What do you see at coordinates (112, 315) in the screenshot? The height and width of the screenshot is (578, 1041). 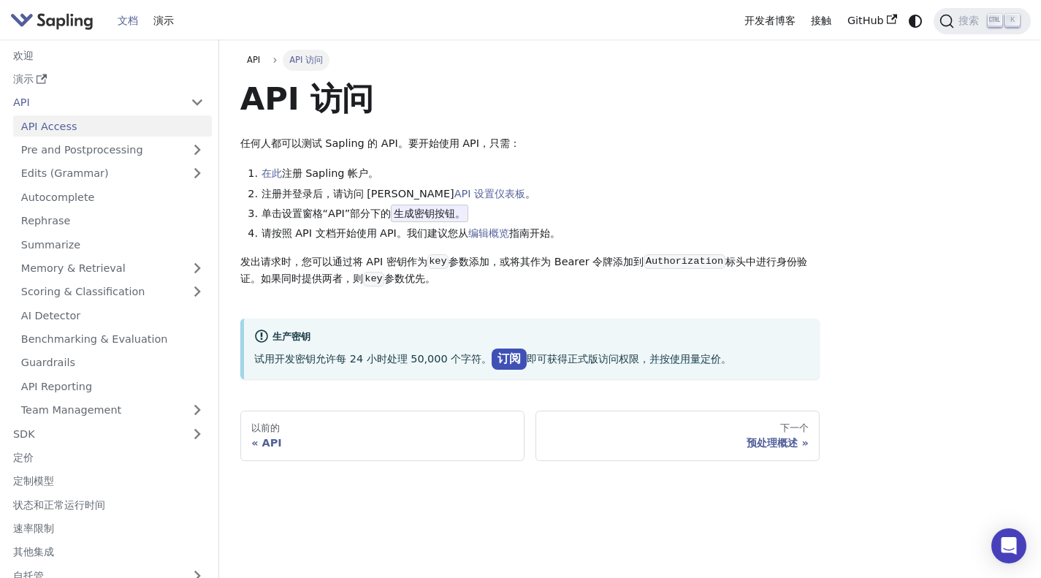 I see `a: AI Detector` at bounding box center [112, 315].